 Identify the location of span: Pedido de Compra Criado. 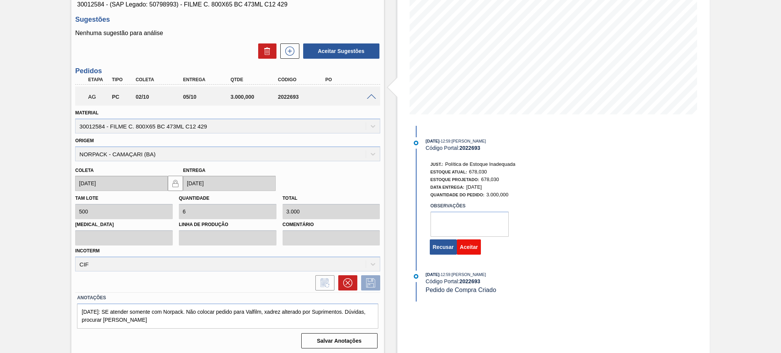
(461, 290).